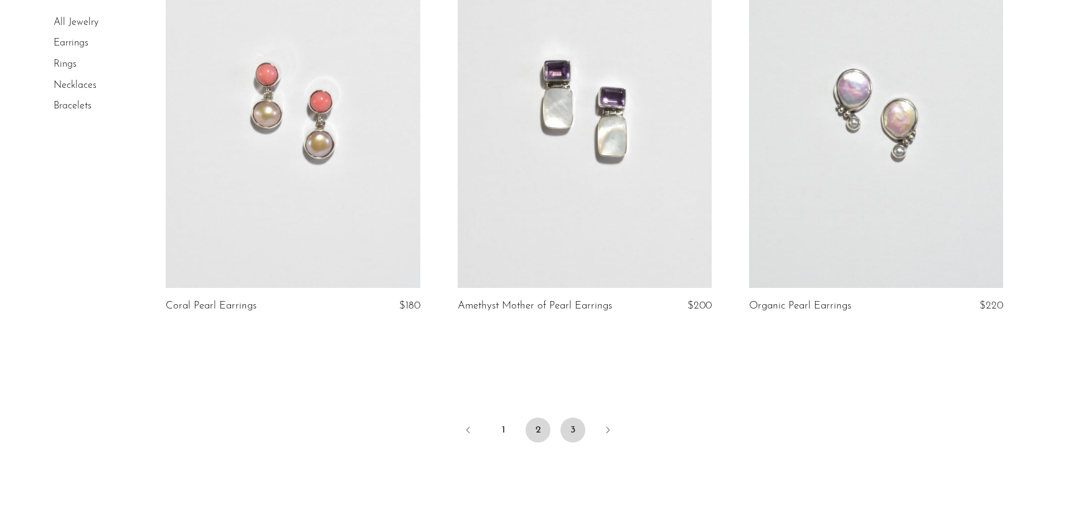  What do you see at coordinates (72, 106) in the screenshot?
I see `a: Bracelets` at bounding box center [72, 106].